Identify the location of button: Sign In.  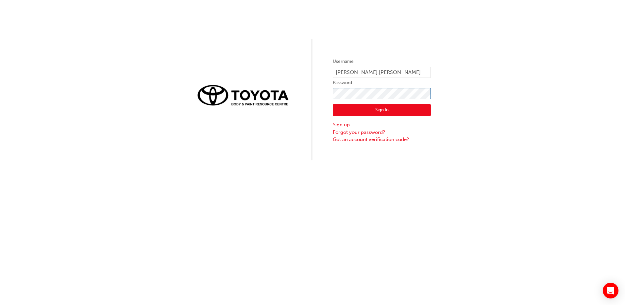
(382, 110).